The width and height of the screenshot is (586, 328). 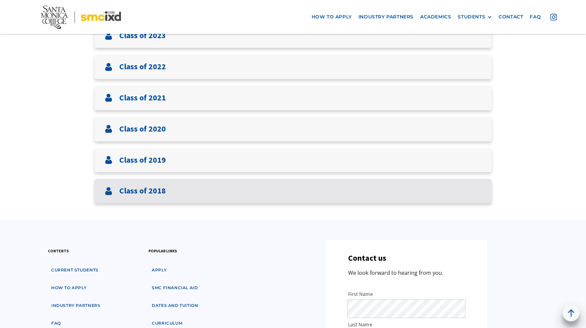 I want to click on a: dates and tuition, so click(x=175, y=306).